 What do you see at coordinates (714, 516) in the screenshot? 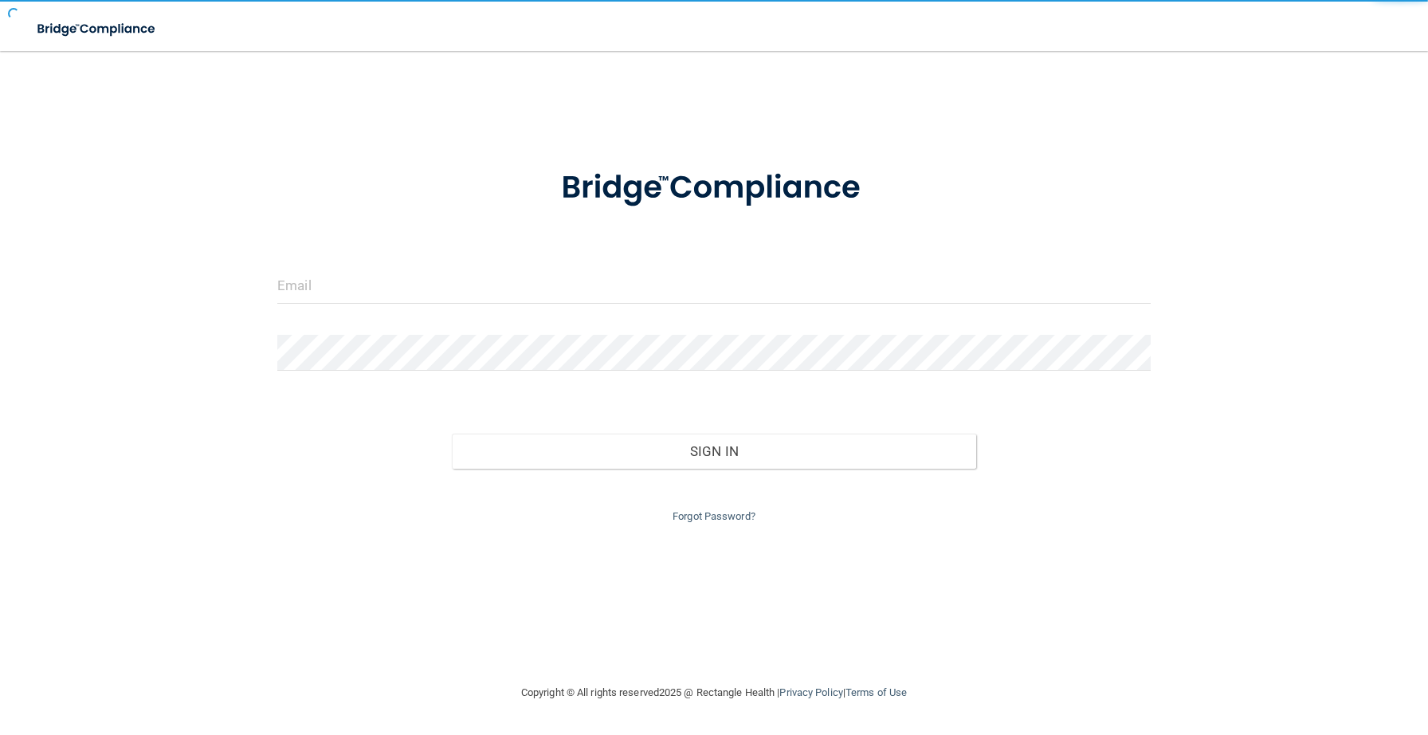
I see `a: Forgot Password?` at bounding box center [714, 516].